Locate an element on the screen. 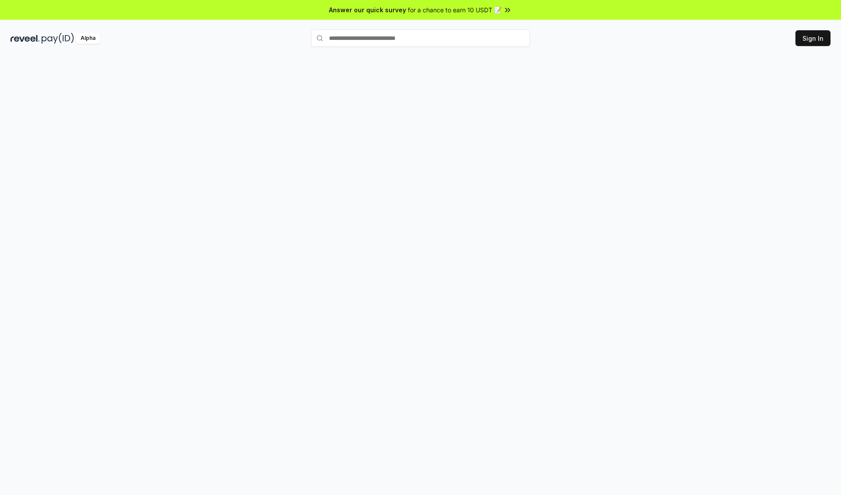  span: Answer our quick survey is located at coordinates (368, 10).